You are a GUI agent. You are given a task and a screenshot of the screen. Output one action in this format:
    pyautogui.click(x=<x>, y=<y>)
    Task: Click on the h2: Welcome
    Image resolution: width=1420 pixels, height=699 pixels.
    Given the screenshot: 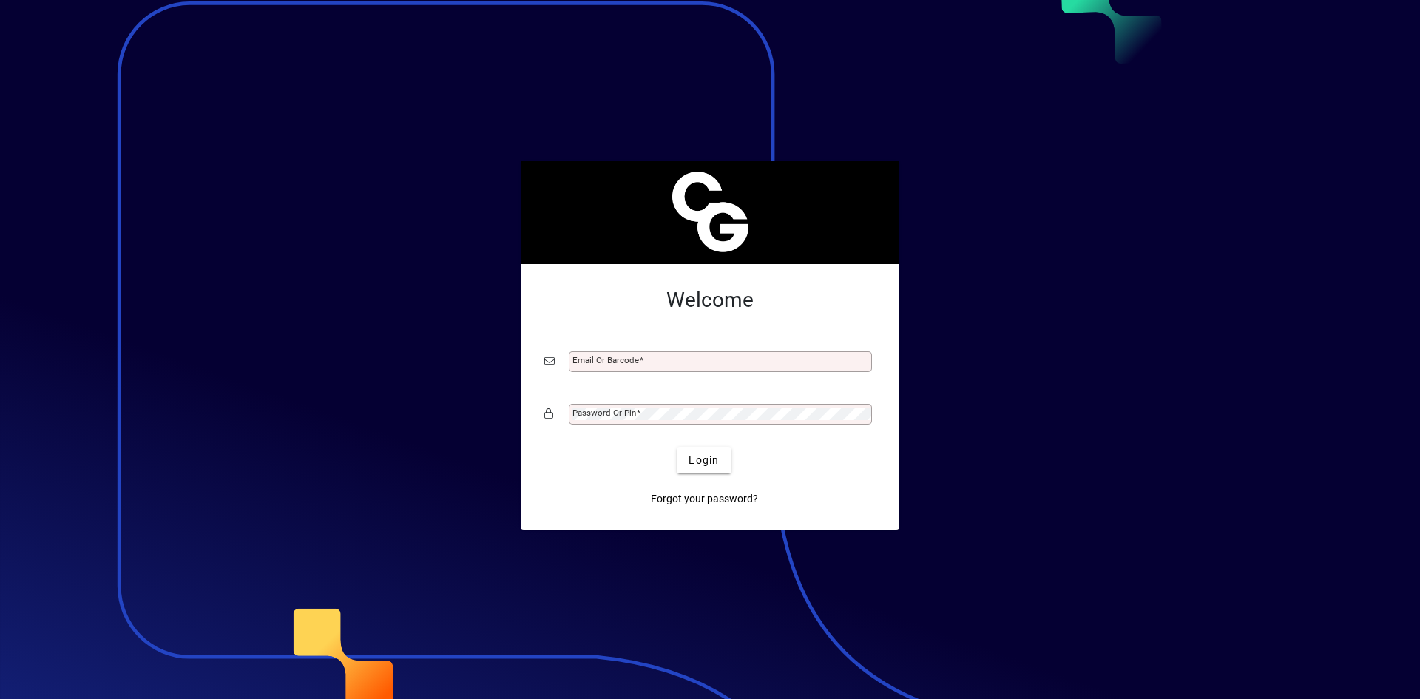 What is the action you would take?
    pyautogui.click(x=710, y=300)
    